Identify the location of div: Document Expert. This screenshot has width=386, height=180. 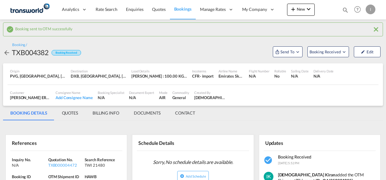
(142, 93).